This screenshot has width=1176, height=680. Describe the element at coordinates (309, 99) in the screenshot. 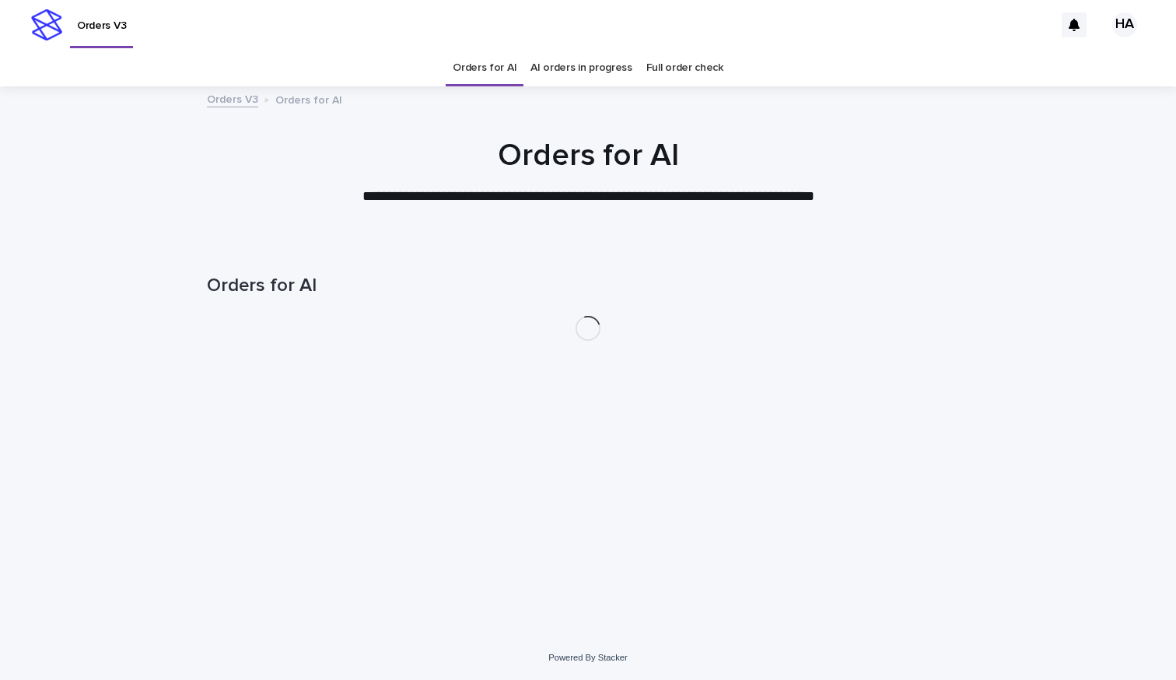

I see `p: Orders for AI` at that location.